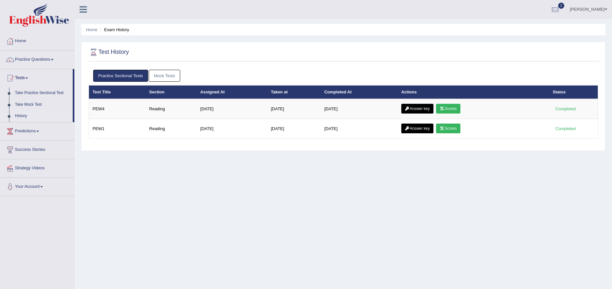 Image resolution: width=612 pixels, height=289 pixels. Describe the element at coordinates (573, 92) in the screenshot. I see `th: Status` at that location.